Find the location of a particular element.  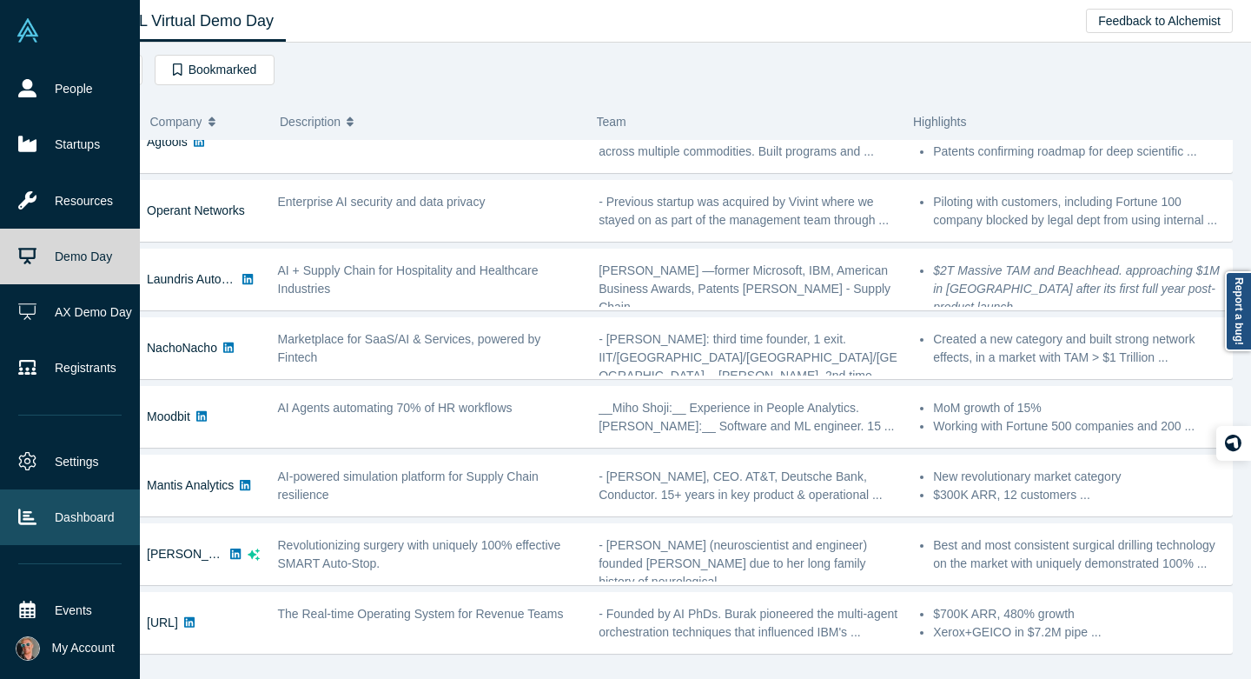

a: Report a bug! is located at coordinates (1238, 311).